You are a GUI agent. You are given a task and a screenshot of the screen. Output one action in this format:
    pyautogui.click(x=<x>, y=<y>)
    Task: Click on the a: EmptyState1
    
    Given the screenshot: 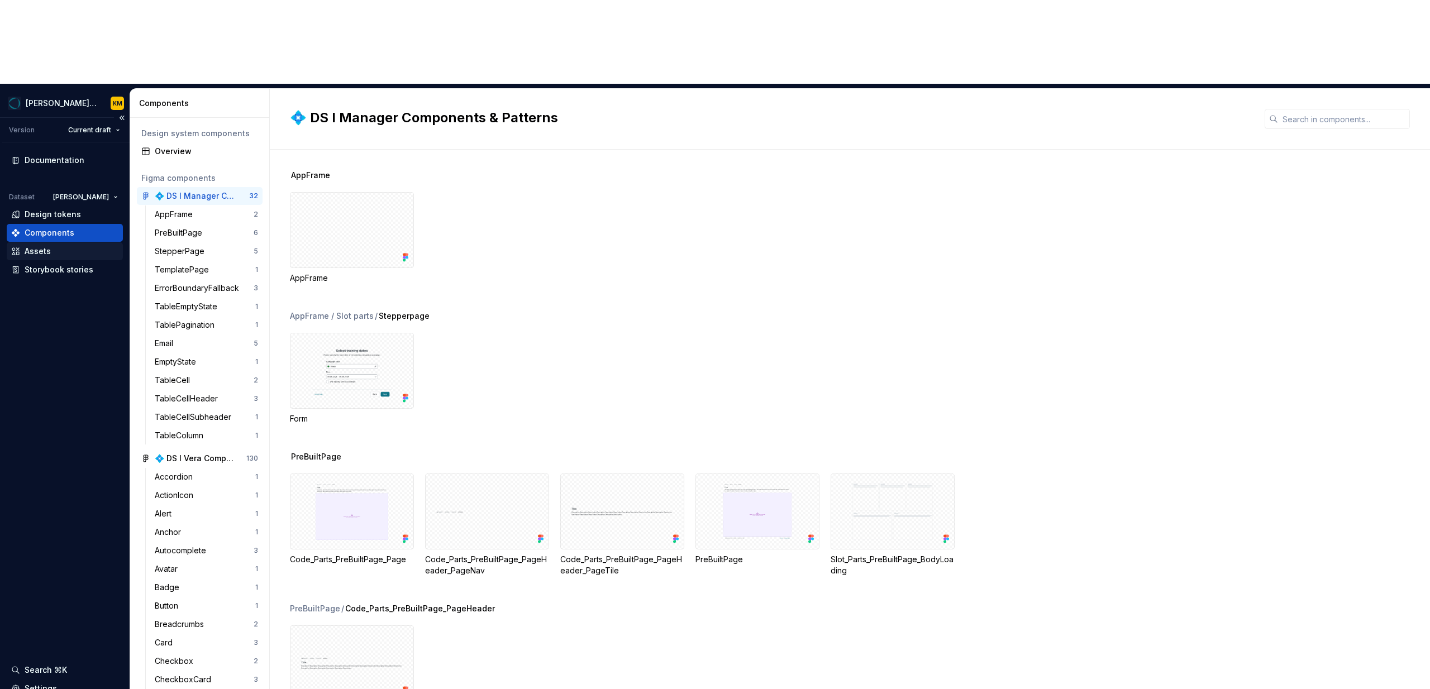 What is the action you would take?
    pyautogui.click(x=206, y=362)
    